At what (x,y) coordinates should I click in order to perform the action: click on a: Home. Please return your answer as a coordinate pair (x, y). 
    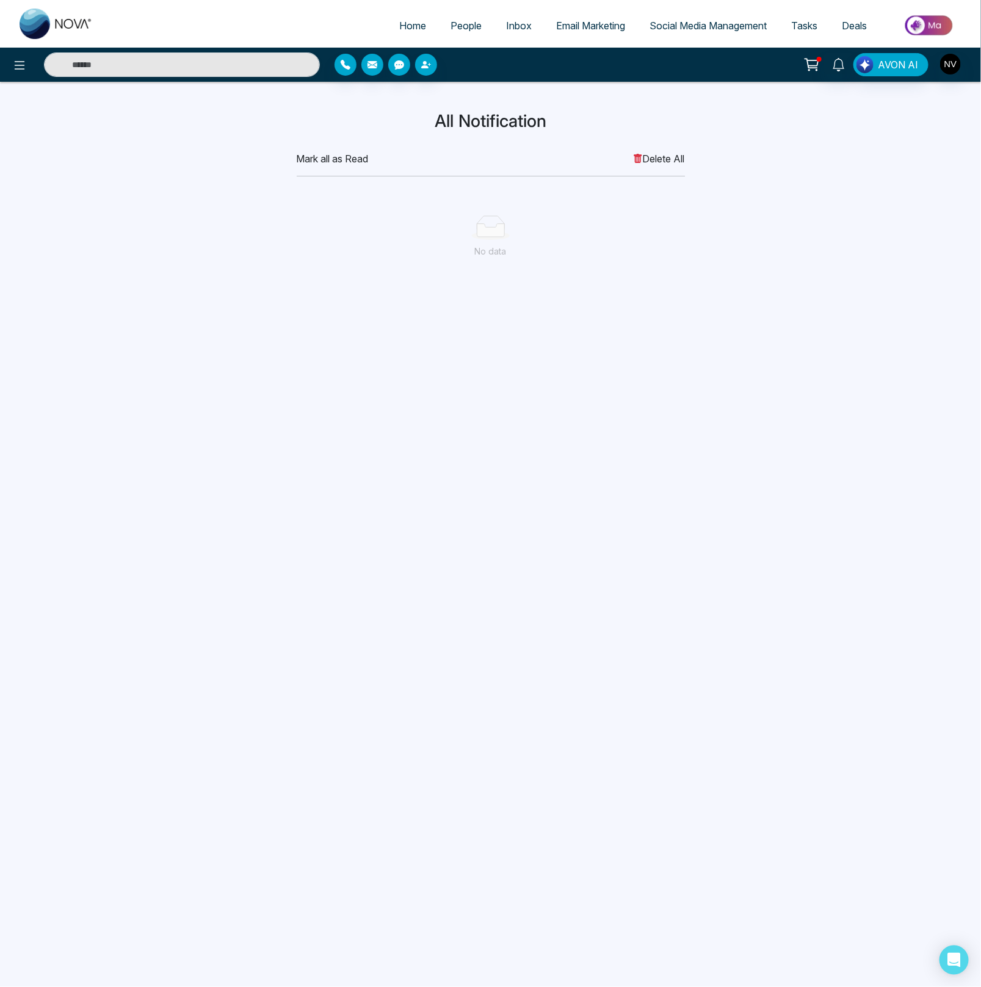
    Looking at the image, I should click on (413, 26).